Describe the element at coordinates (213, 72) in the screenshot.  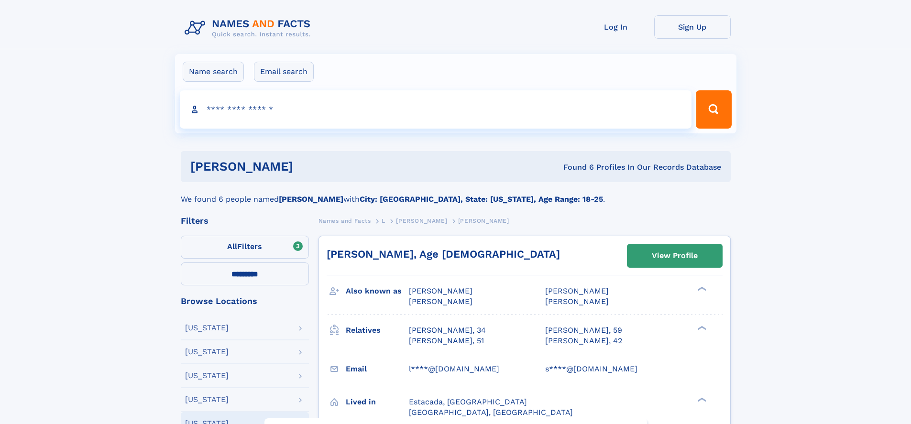
I see `label: Name search` at that location.